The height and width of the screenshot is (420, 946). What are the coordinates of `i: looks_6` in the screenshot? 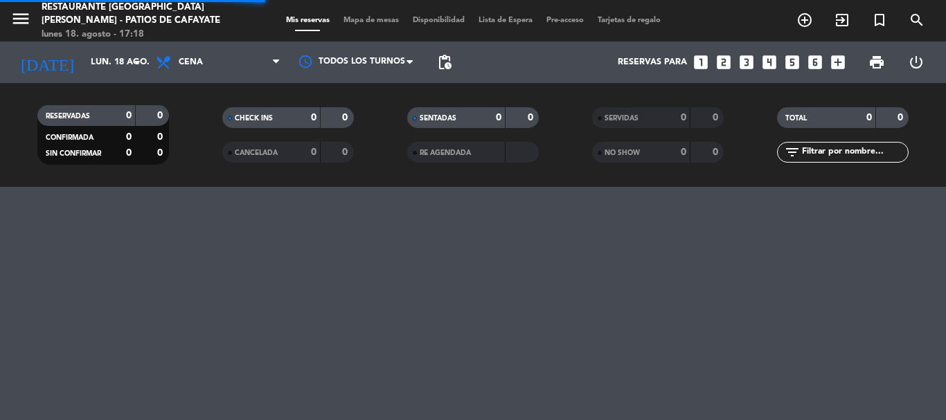 It's located at (815, 62).